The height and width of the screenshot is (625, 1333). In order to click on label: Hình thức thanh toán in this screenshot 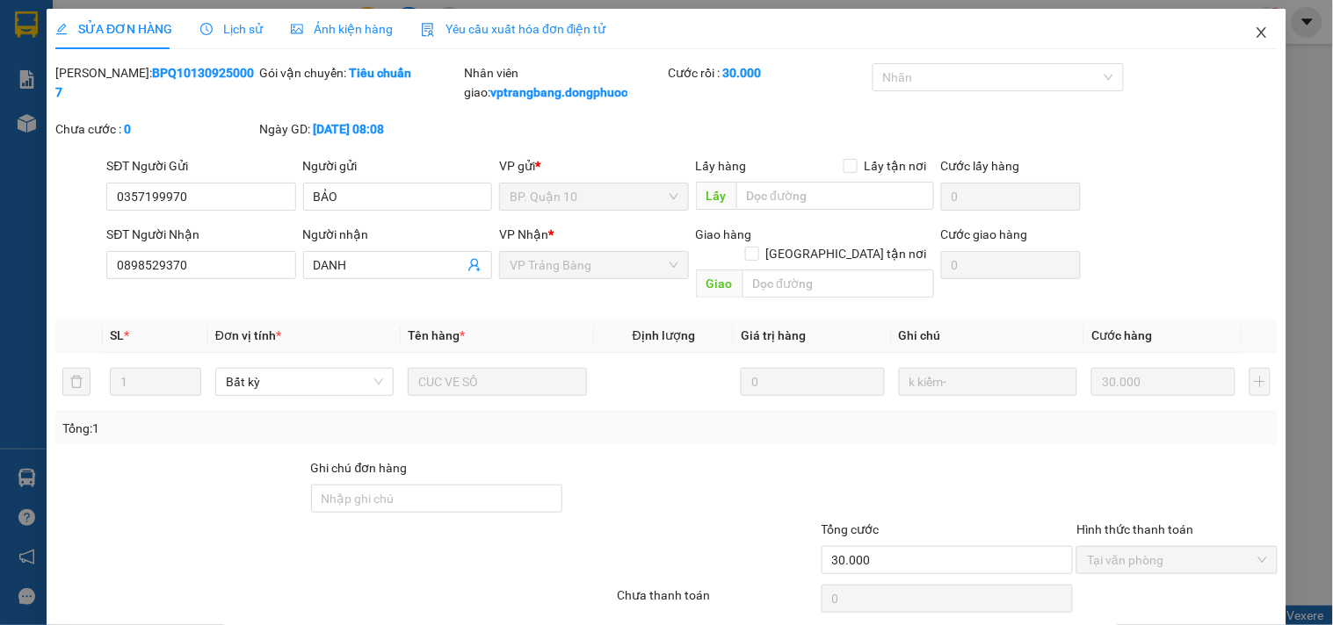, I will do `click(1134, 530)`.